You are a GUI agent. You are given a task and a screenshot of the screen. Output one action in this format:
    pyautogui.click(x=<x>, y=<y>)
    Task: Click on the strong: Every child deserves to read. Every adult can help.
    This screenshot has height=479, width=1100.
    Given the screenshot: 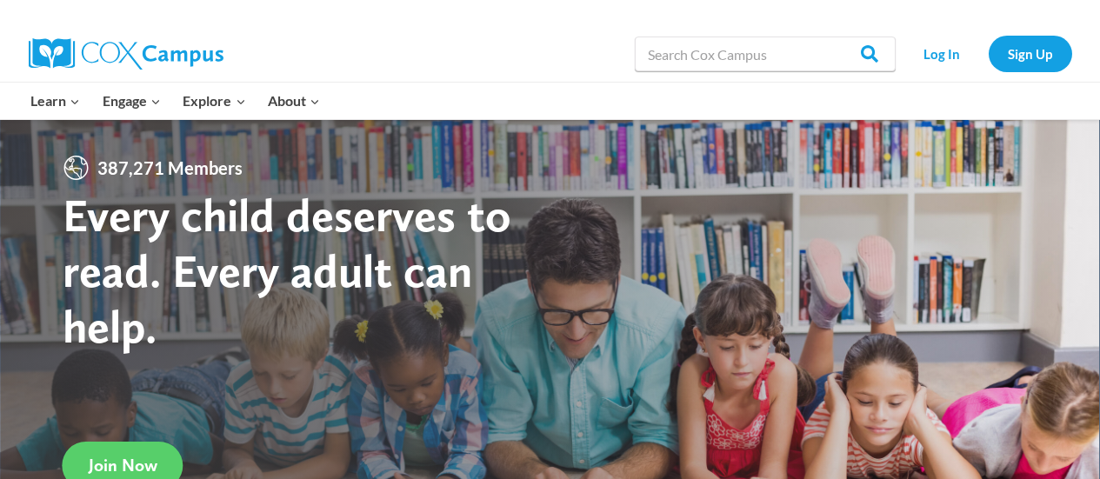 What is the action you would take?
    pyautogui.click(x=287, y=269)
    